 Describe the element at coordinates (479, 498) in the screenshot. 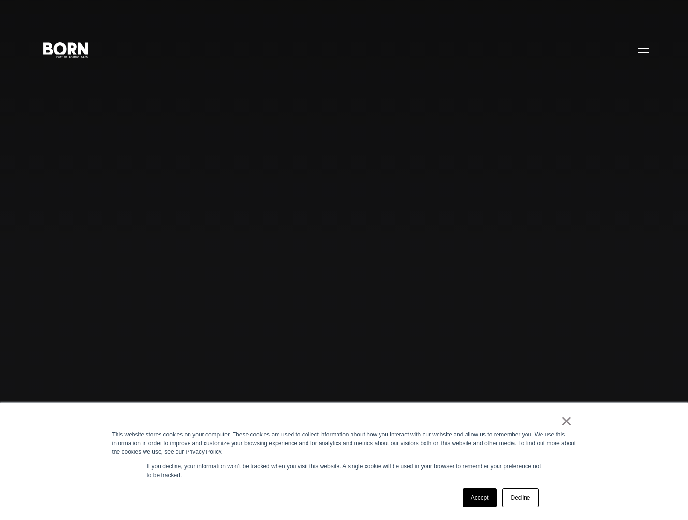

I see `a: Accept` at that location.